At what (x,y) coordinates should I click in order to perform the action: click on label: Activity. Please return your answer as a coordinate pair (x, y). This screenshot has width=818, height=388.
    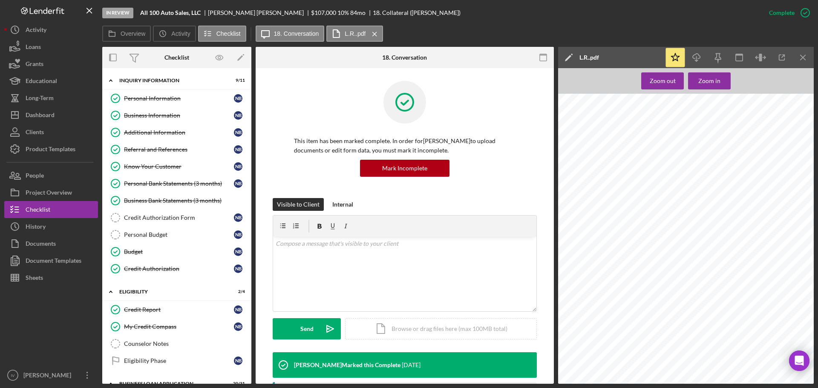
    Looking at the image, I should click on (181, 34).